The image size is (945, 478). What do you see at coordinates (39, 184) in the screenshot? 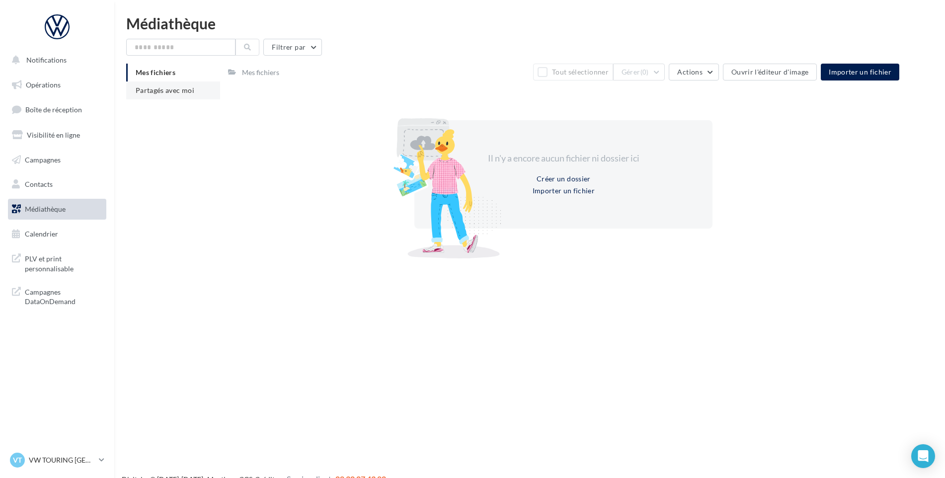
I see `span: Contacts` at bounding box center [39, 184].